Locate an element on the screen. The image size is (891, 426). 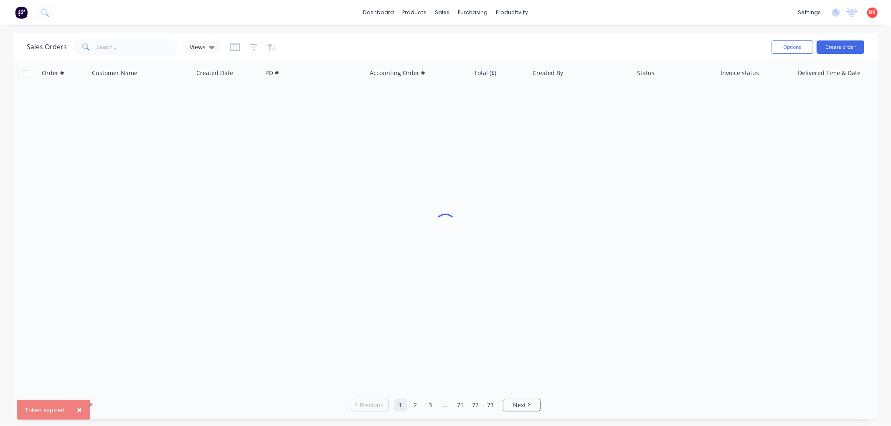
a: Page 3 is located at coordinates (431, 405).